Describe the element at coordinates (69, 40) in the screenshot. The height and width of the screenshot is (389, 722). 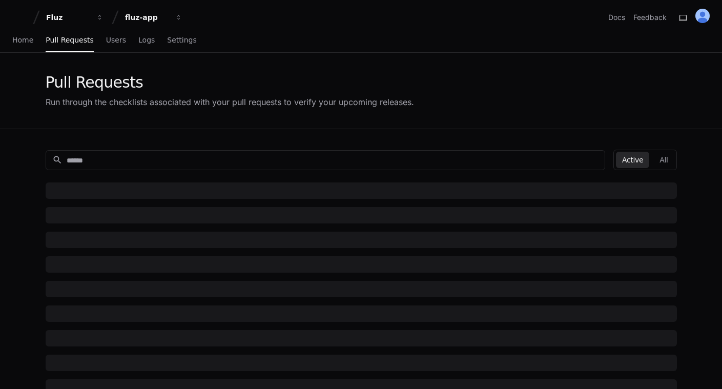
I see `span: Pull Requests` at that location.